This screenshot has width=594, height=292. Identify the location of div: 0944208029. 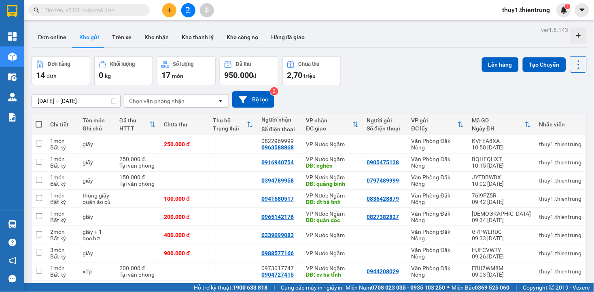
(383, 272).